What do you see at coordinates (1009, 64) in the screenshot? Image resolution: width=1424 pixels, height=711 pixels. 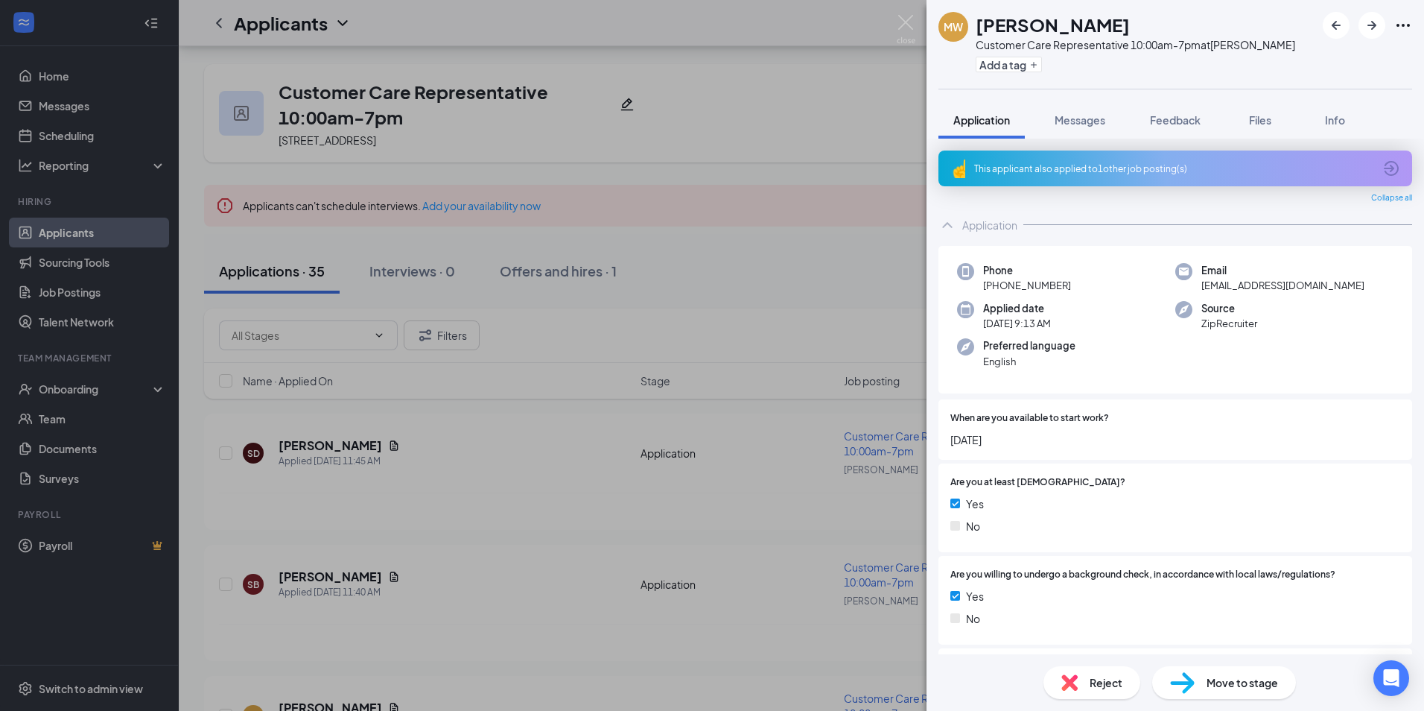 I see `button: PlusAdd a tag` at bounding box center [1009, 64].